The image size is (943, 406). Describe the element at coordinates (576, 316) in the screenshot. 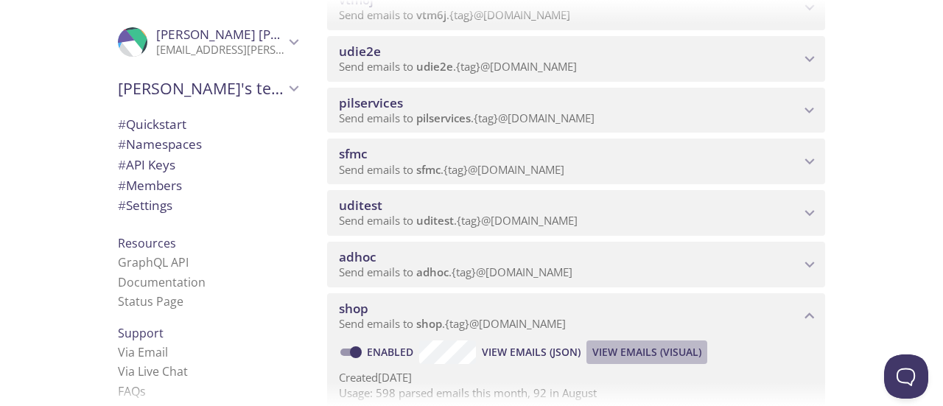

I see `div: shop namespace` at that location.